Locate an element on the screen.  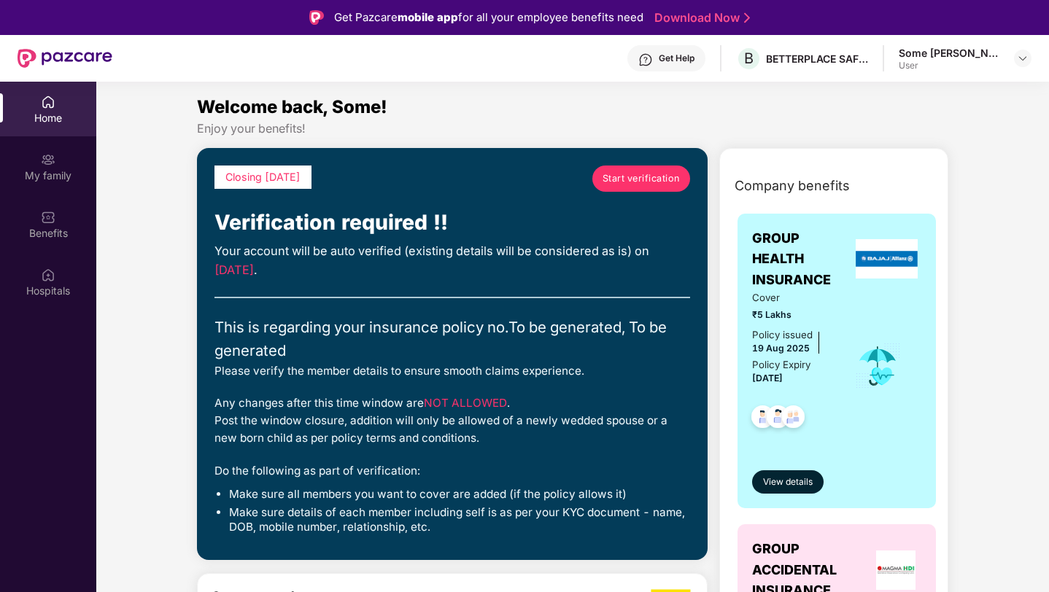
img: svg+xml;base64,PHN2ZyBpZD0iRHJvcGRvd24tMzJ4MzIiIHhtbG5zPSJodHRwOi8vd3d3LnczLm9yZy8yMDAwL3N2ZyIgd2... is located at coordinates (1023, 58).